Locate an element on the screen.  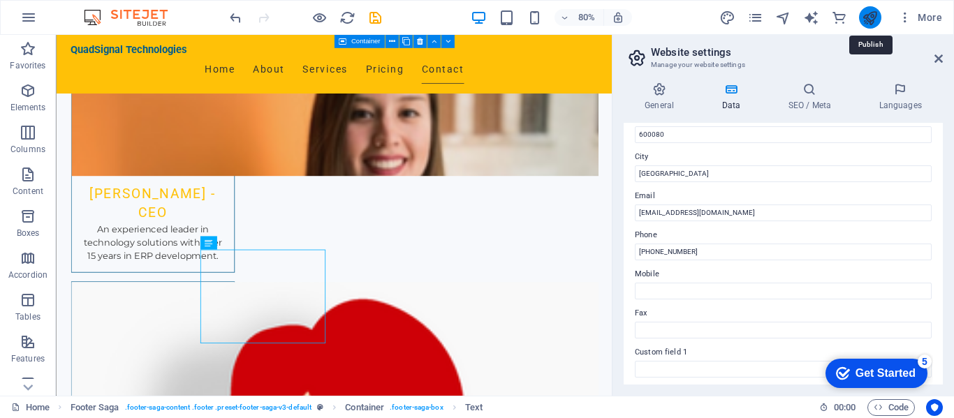
button: pages is located at coordinates (756, 17).